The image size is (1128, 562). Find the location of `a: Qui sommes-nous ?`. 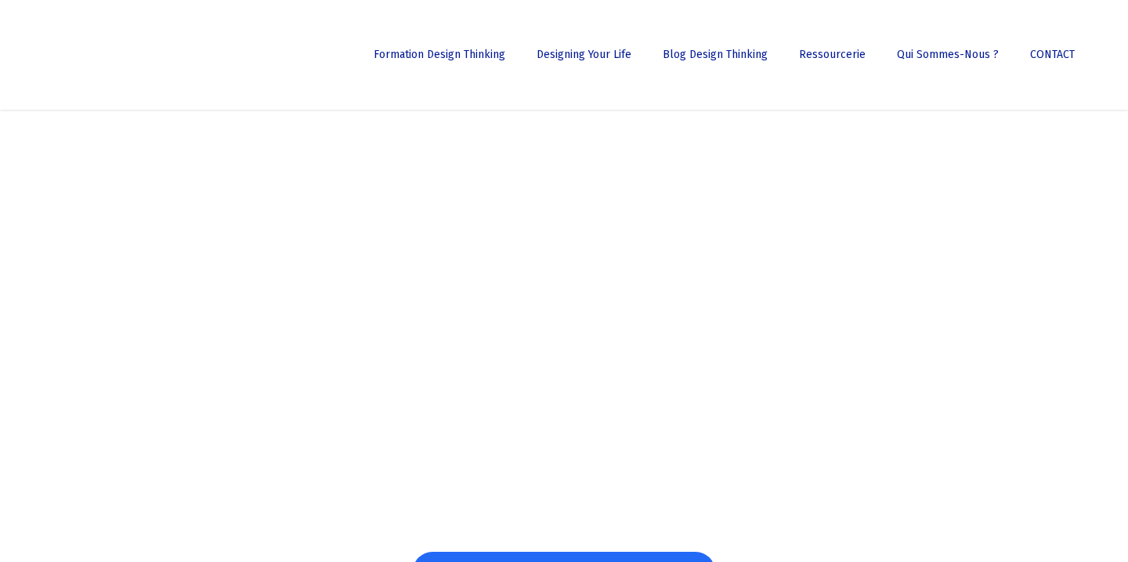

a: Qui sommes-nous ? is located at coordinates (948, 55).